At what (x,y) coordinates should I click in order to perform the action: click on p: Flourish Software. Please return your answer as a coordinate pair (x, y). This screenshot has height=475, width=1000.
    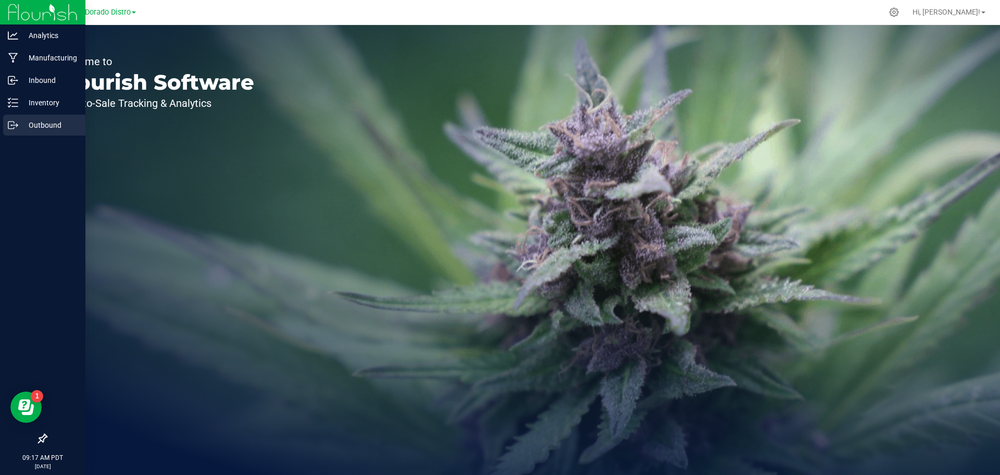
    Looking at the image, I should click on (155, 82).